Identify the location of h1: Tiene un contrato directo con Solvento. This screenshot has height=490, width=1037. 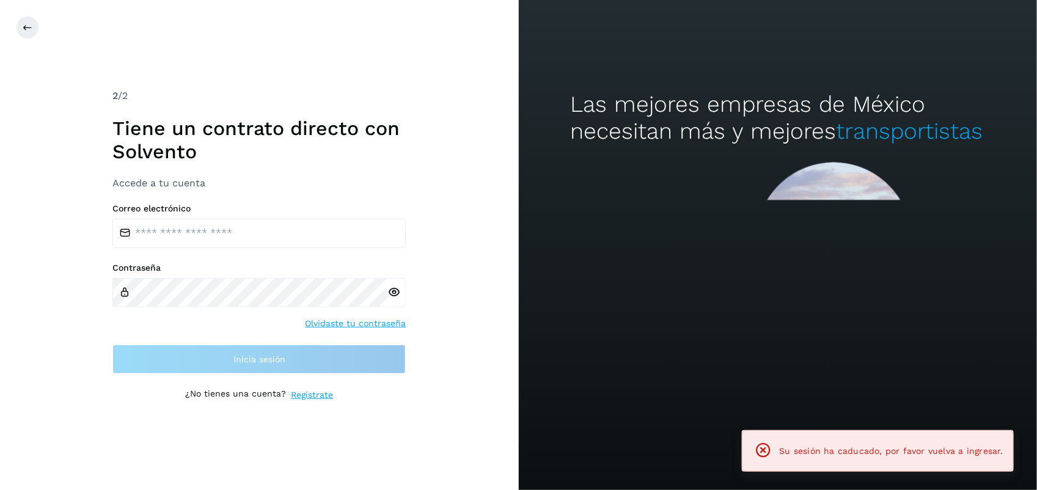
(259, 140).